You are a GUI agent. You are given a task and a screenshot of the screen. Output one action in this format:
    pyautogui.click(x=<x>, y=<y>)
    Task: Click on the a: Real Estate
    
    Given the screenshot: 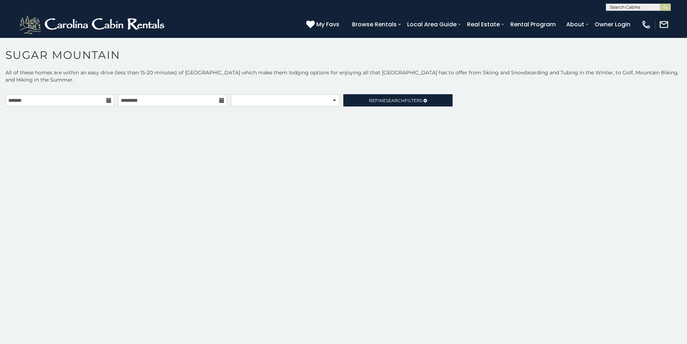 What is the action you would take?
    pyautogui.click(x=484, y=24)
    